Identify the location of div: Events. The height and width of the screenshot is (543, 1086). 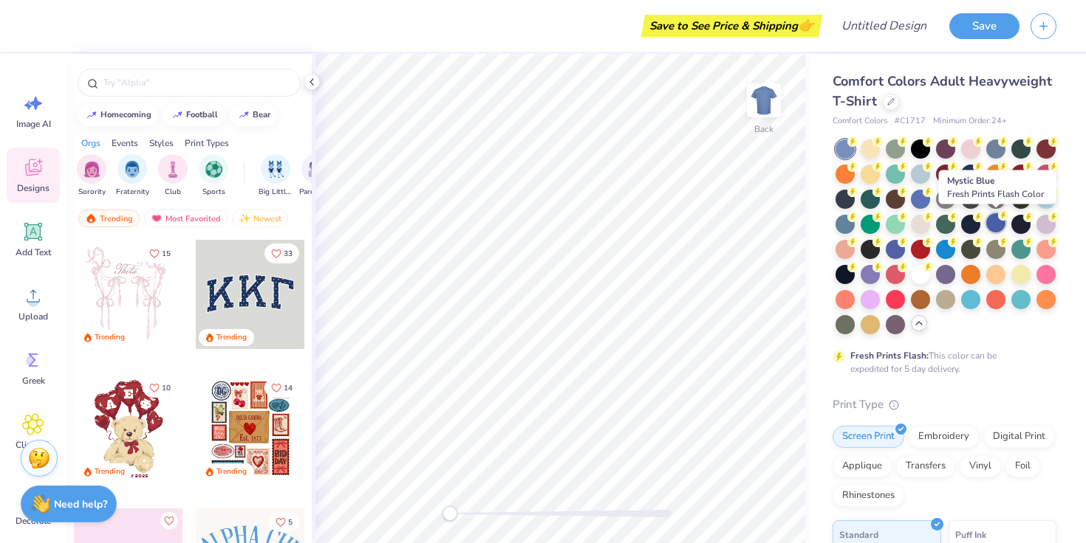
(125, 143).